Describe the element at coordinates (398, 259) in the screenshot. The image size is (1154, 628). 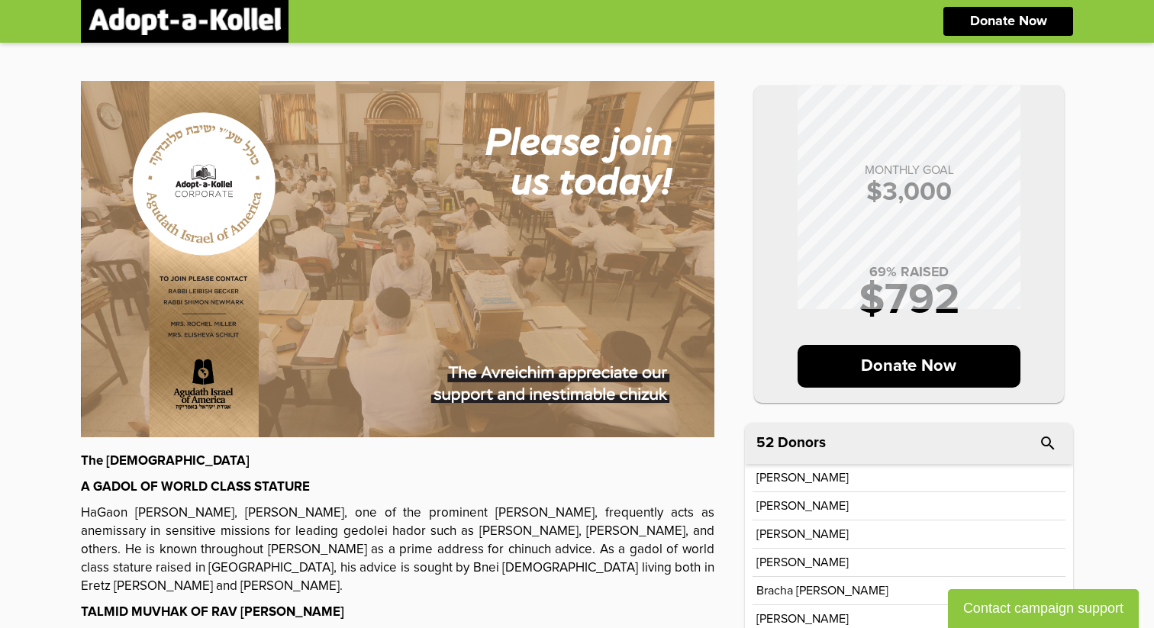
I see `img: NDSbr5ej0c.NFoGyvchHk.jpg` at that location.